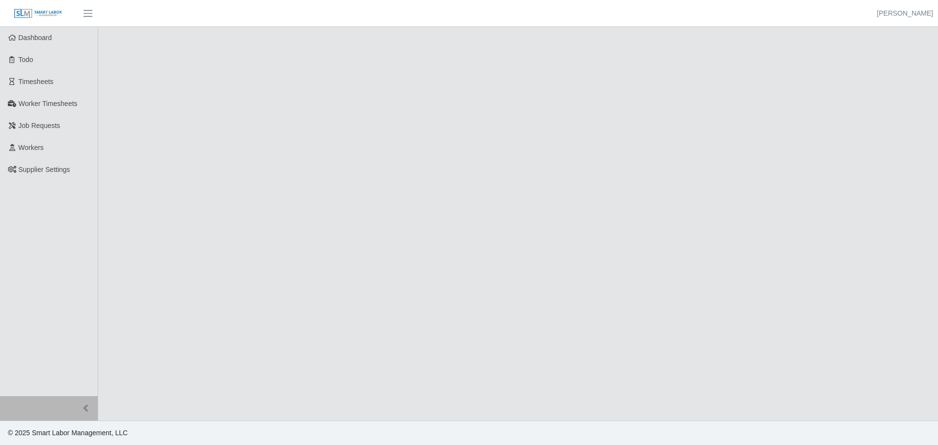  What do you see at coordinates (26, 60) in the screenshot?
I see `span: Todo` at bounding box center [26, 60].